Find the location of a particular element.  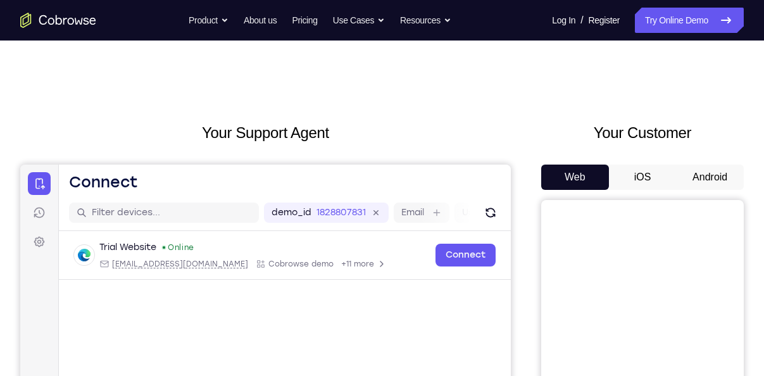

input: Filter devices... is located at coordinates (151, 48).